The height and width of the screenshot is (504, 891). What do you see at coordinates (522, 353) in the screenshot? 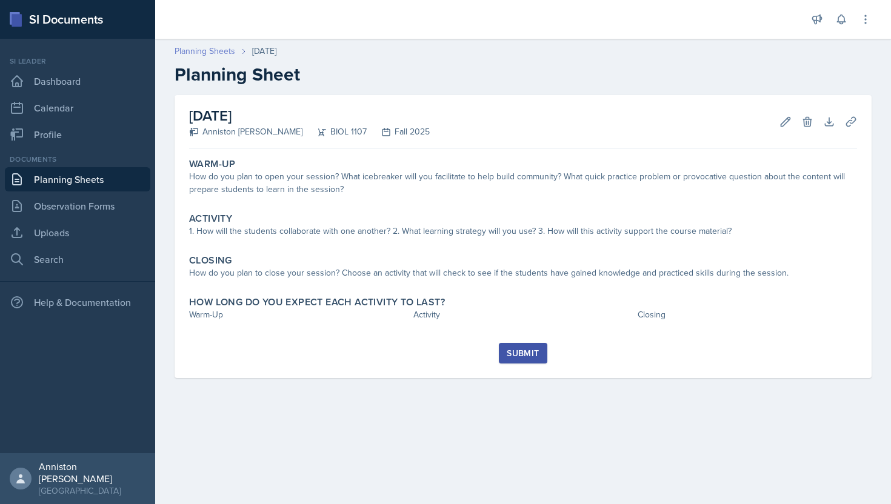
I see `button: Submit` at bounding box center [522, 353].